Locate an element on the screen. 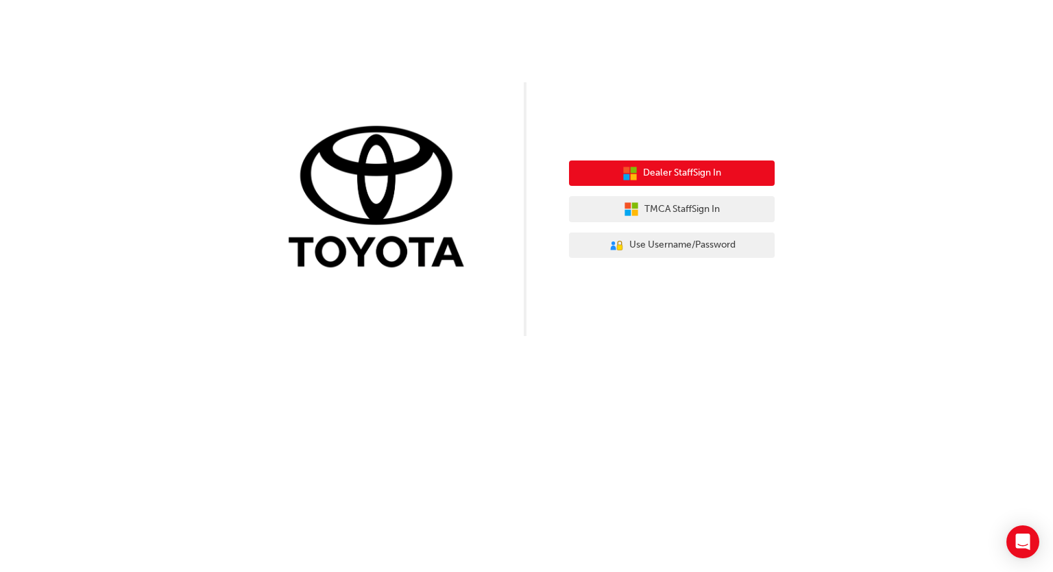 This screenshot has width=1053, height=572. div: Open Intercom Messenger is located at coordinates (1023, 542).